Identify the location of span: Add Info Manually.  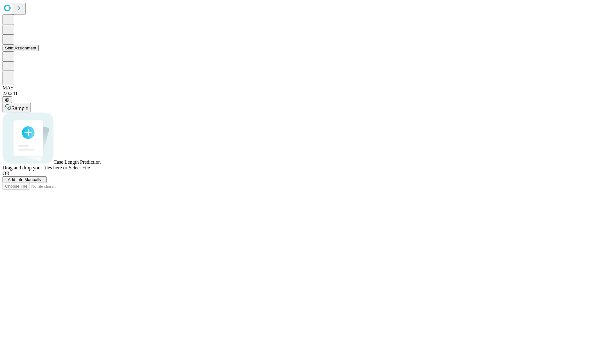
(25, 179).